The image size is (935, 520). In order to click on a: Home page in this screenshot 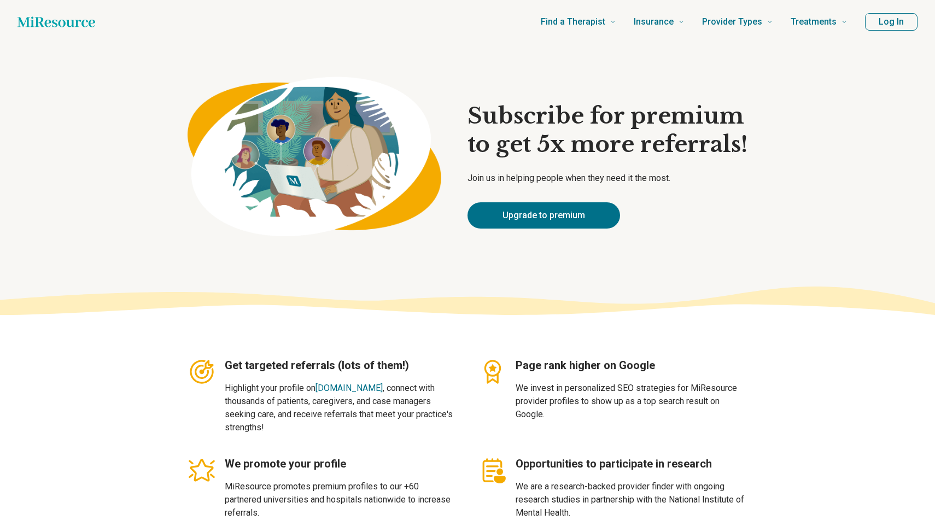, I will do `click(56, 22)`.